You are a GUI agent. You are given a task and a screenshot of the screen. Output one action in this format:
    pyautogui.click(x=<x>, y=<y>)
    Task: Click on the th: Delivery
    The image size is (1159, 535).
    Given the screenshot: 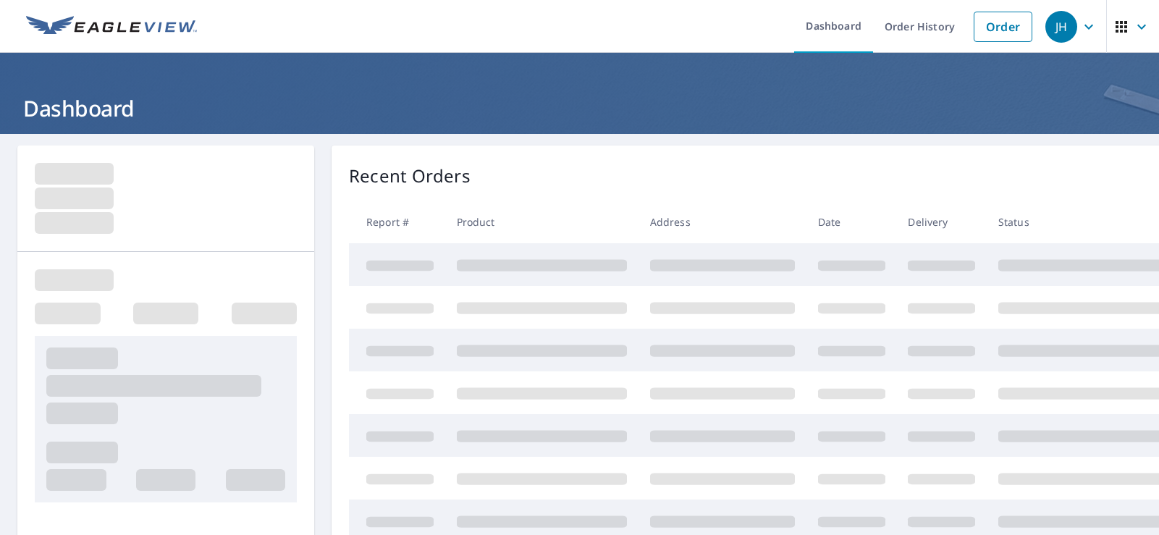 What is the action you would take?
    pyautogui.click(x=941, y=222)
    